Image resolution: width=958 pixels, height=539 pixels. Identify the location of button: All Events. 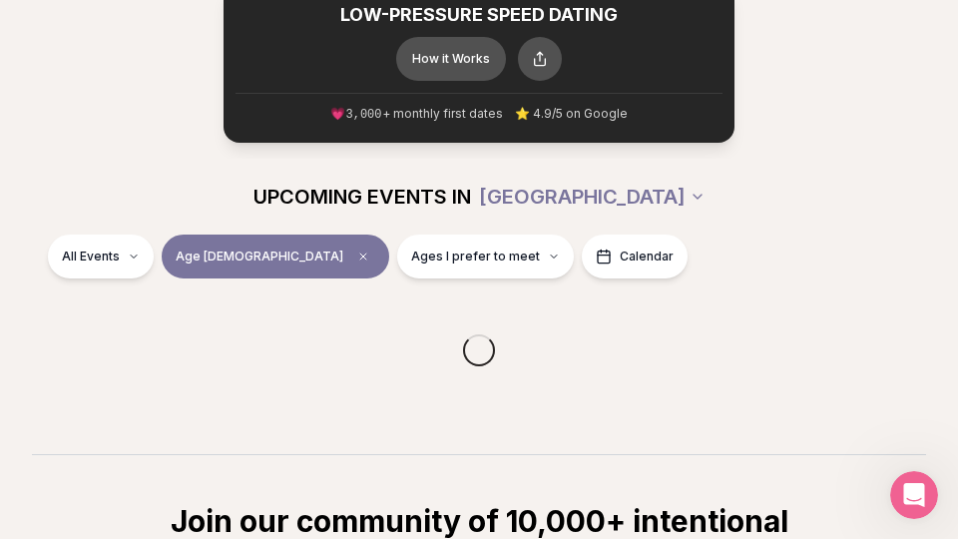
(101, 256).